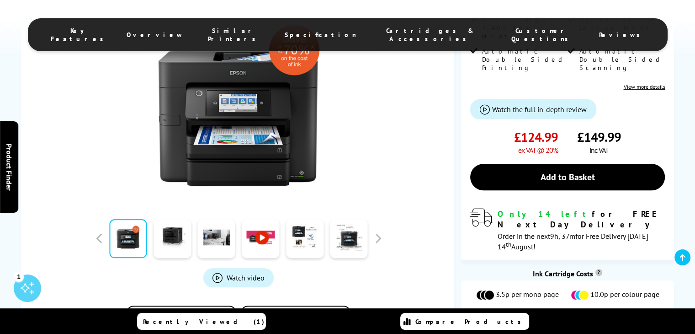 The image size is (695, 334). I want to click on sup: th, so click(509, 244).